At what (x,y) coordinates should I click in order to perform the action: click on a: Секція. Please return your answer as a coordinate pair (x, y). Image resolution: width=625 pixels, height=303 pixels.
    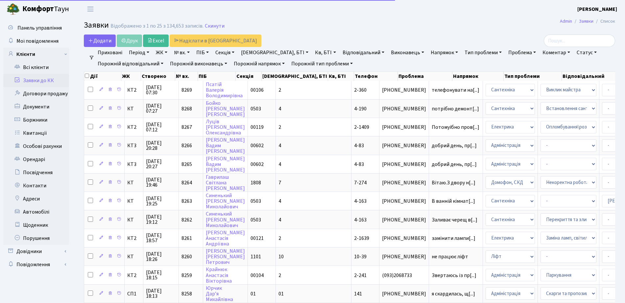
    Looking at the image, I should click on (225, 53).